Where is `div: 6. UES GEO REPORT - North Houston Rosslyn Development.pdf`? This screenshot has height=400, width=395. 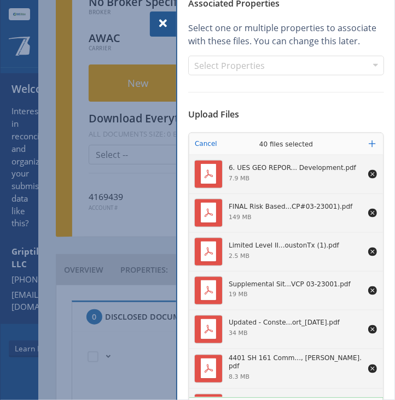 div: 6. UES GEO REPORT - North Houston Rosslyn Development.pdf is located at coordinates (292, 168).